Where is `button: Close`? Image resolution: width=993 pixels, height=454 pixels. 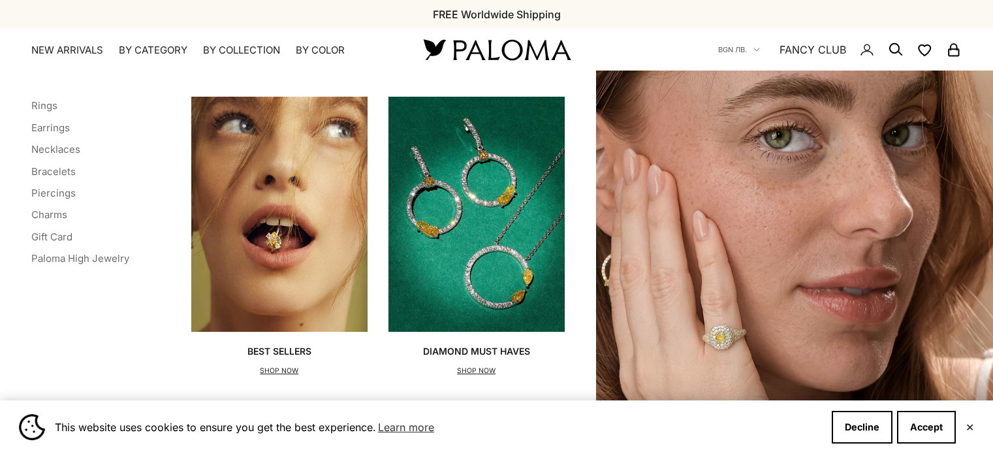 button: Close is located at coordinates (969, 427).